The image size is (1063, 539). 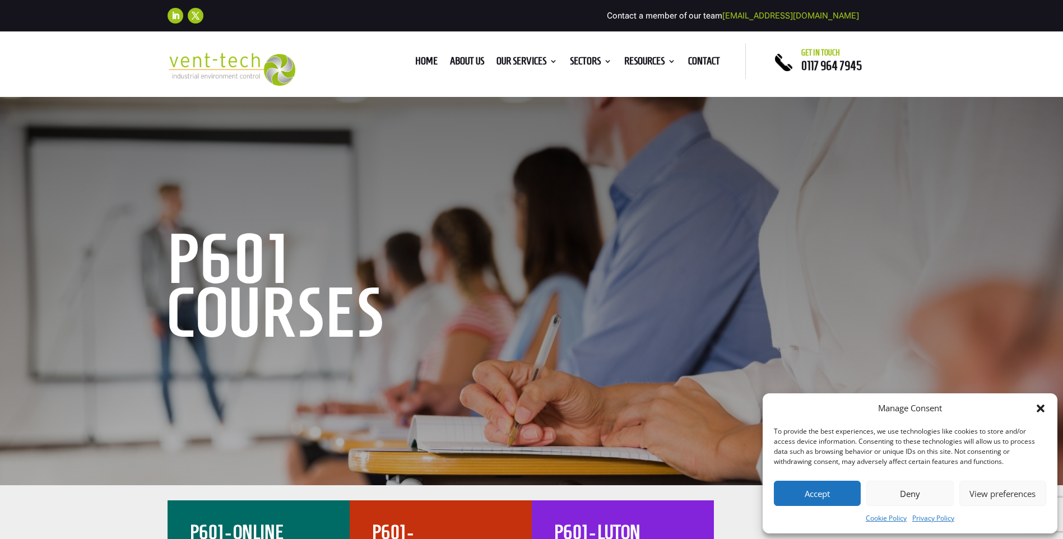 I want to click on span: Get in touch, so click(x=820, y=53).